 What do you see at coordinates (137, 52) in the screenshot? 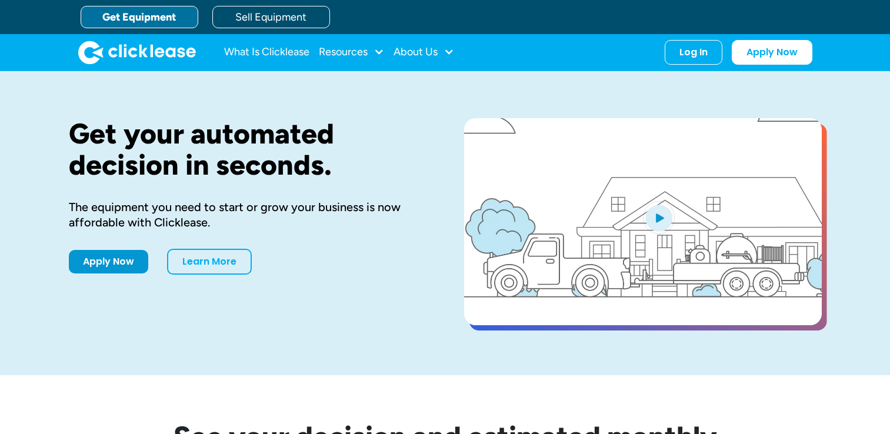
I see `a: home` at bounding box center [137, 52].